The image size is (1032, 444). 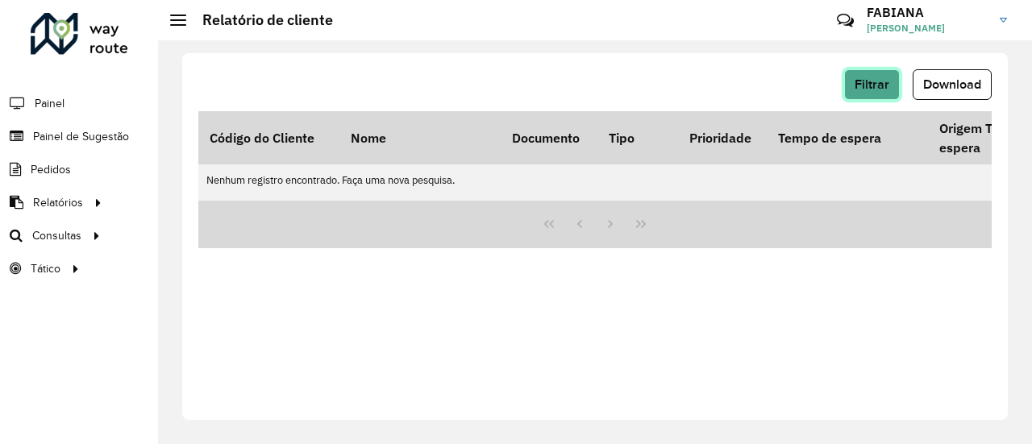 What do you see at coordinates (58, 202) in the screenshot?
I see `span: Relatórios` at bounding box center [58, 202].